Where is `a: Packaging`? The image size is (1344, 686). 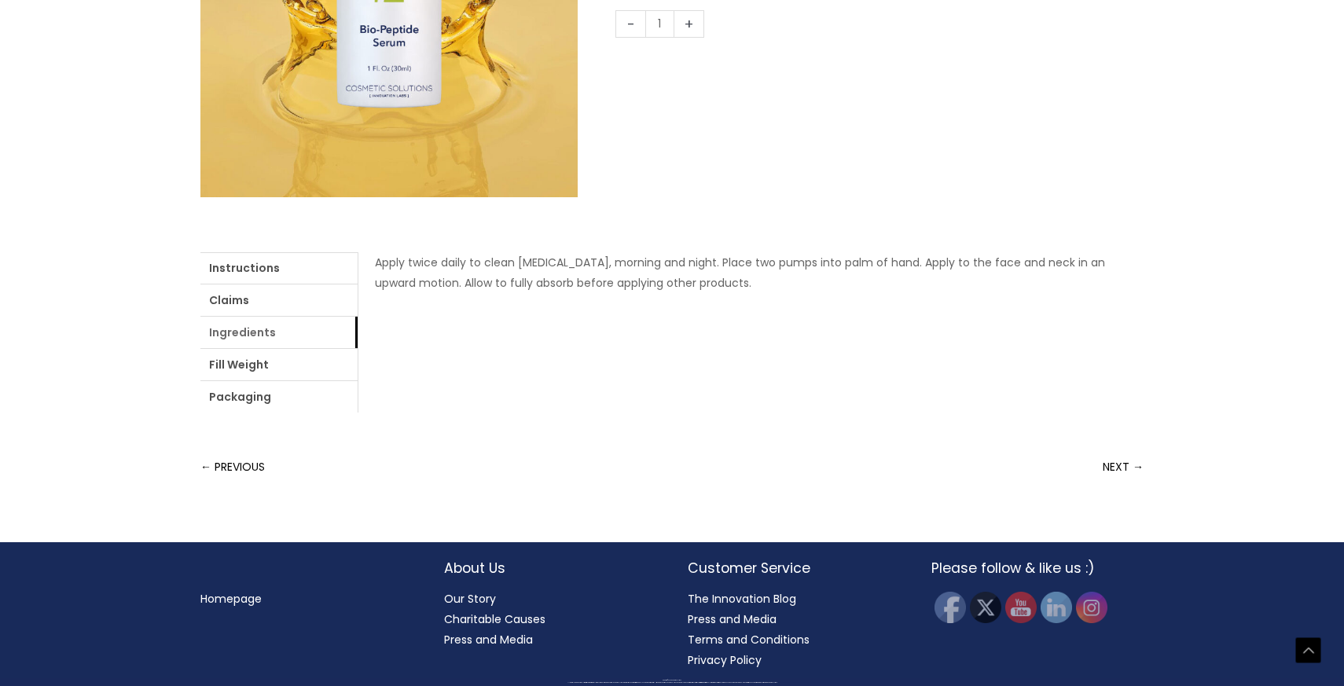 a: Packaging is located at coordinates (279, 397).